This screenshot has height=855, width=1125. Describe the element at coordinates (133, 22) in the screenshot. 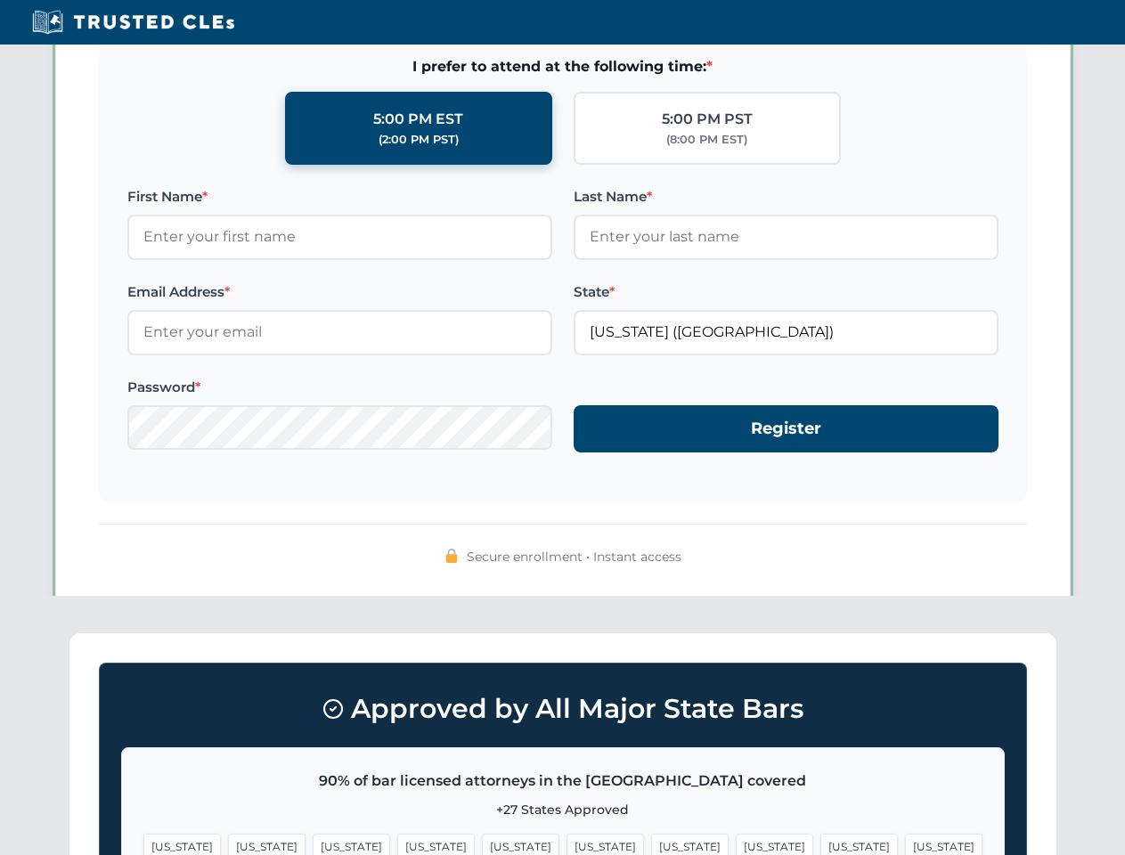

I see `img: Trusted CLEs` at that location.